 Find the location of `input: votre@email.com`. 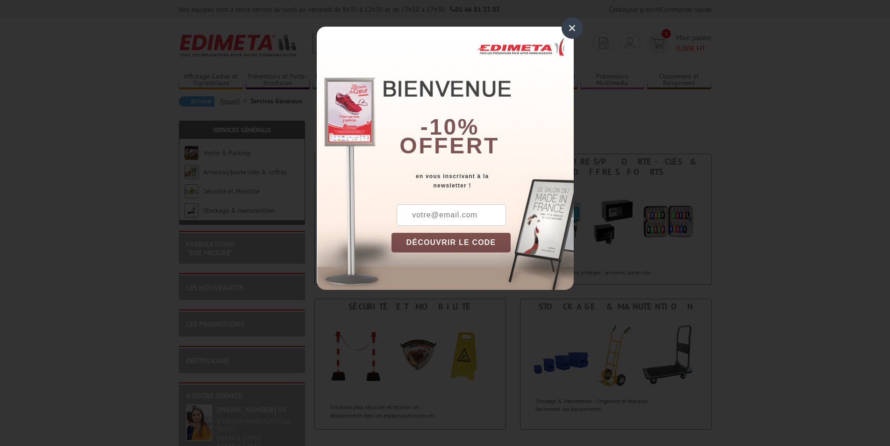

input: votre@email.com is located at coordinates (452, 215).